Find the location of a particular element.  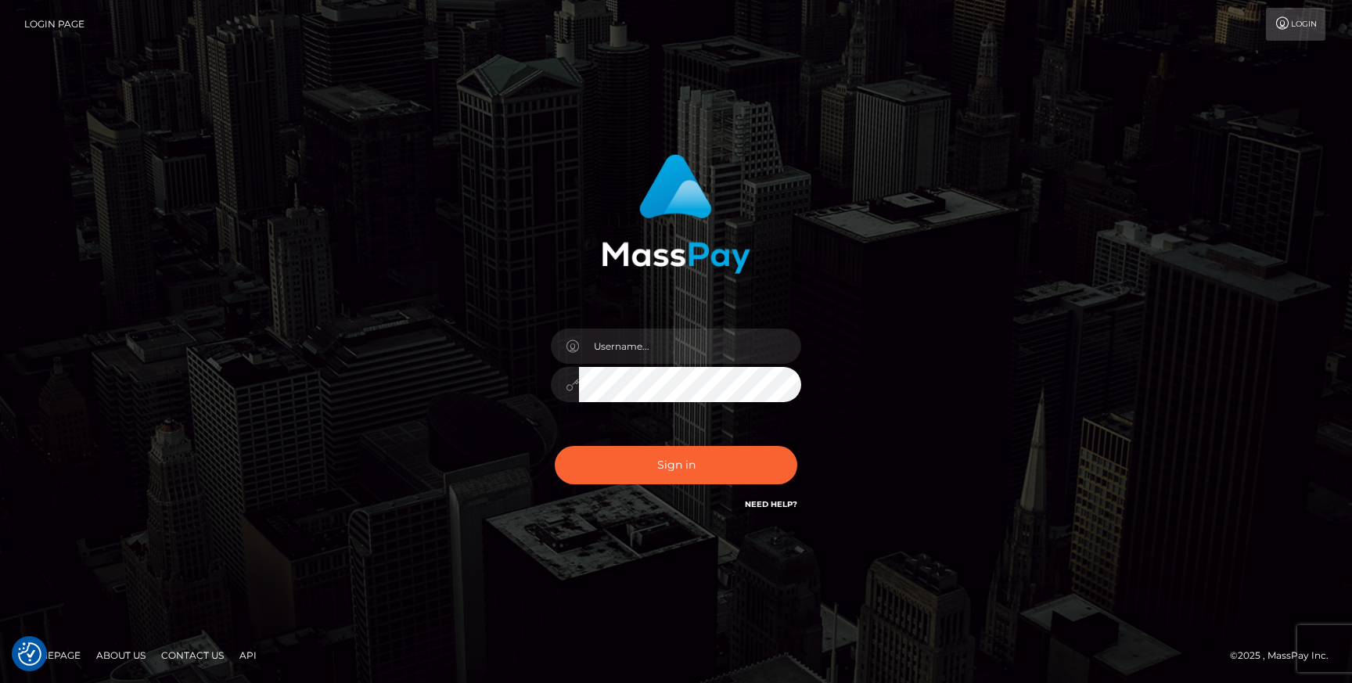

input: Username... is located at coordinates (690, 346).